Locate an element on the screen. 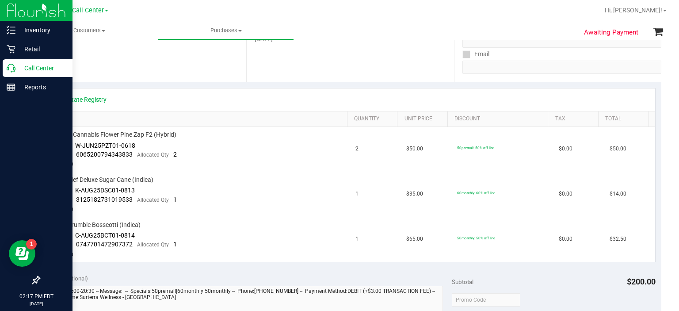 This screenshot has width=679, height=311. a: Unit Price is located at coordinates (425, 119).